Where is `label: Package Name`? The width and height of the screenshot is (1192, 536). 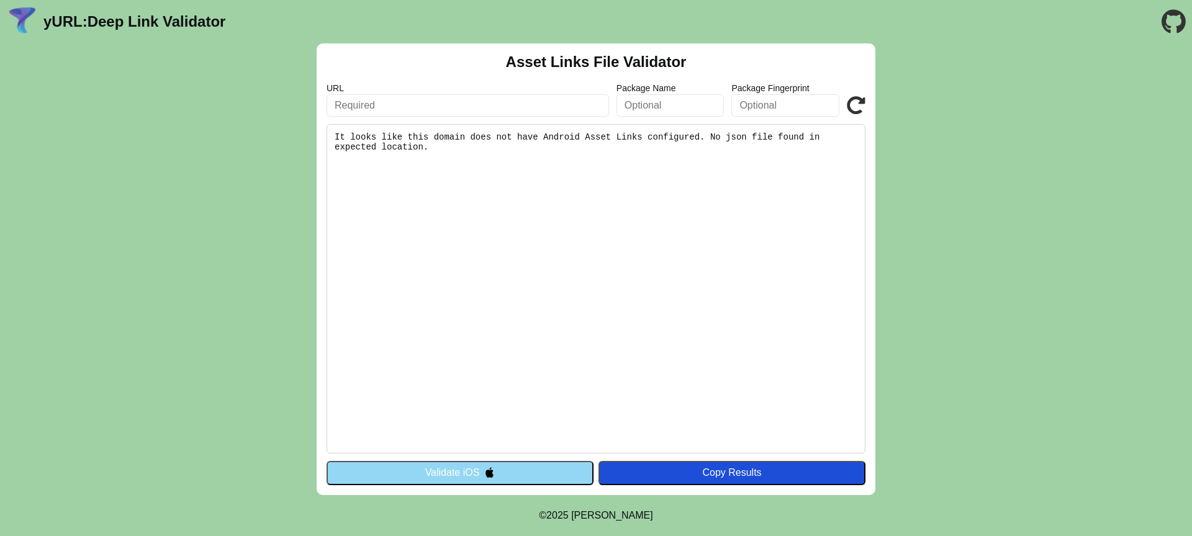 label: Package Name is located at coordinates (670, 88).